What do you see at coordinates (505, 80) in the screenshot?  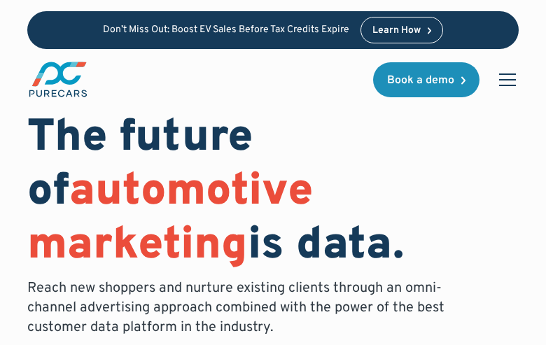 I see `div: menu` at bounding box center [505, 80].